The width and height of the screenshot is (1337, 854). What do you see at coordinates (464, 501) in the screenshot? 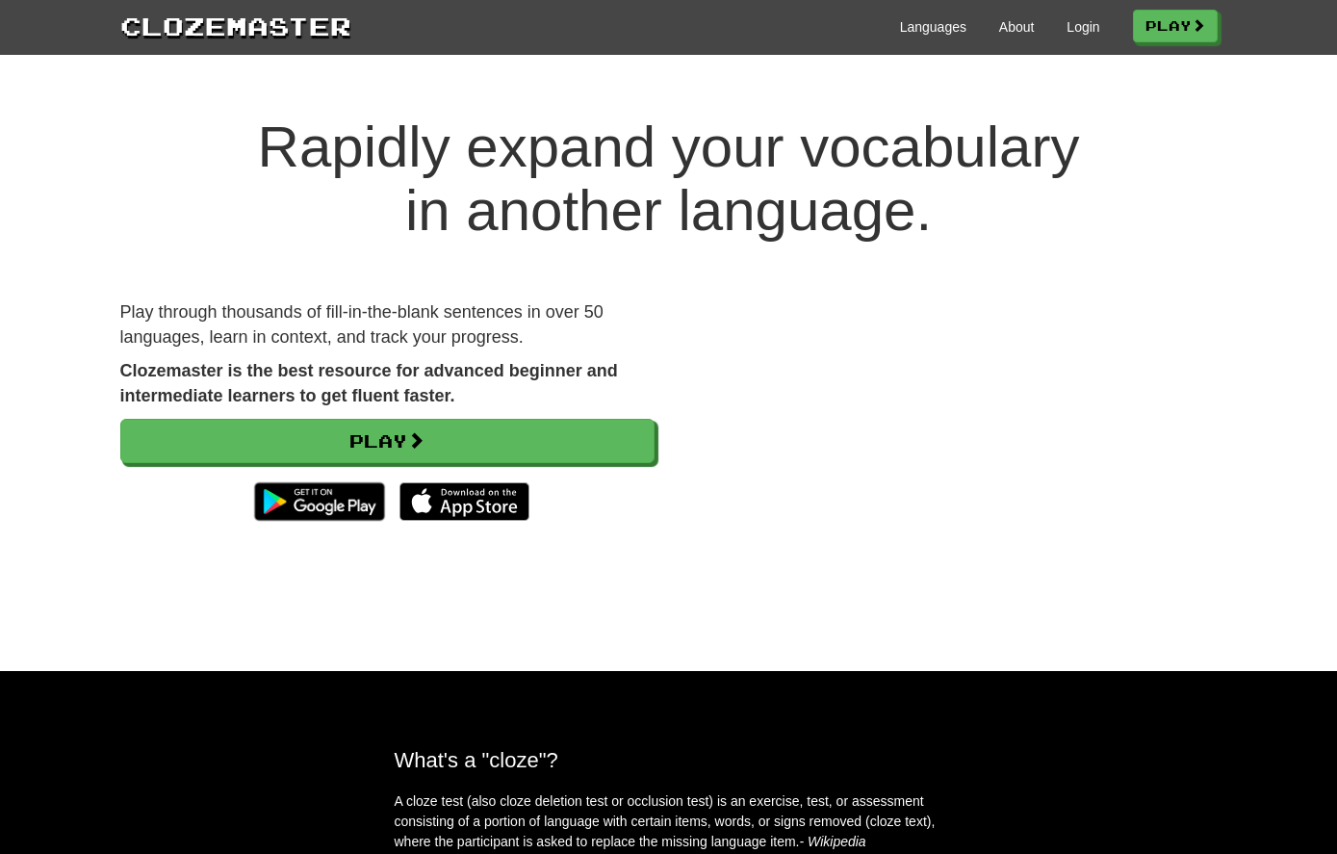
I see `img: Download_on_the_App_Store_Badge_US-UK_135x40-25178aeef6eb6b83b96f5f2d004eda3bffbb37122de64afbaef7...` at bounding box center [464, 501].